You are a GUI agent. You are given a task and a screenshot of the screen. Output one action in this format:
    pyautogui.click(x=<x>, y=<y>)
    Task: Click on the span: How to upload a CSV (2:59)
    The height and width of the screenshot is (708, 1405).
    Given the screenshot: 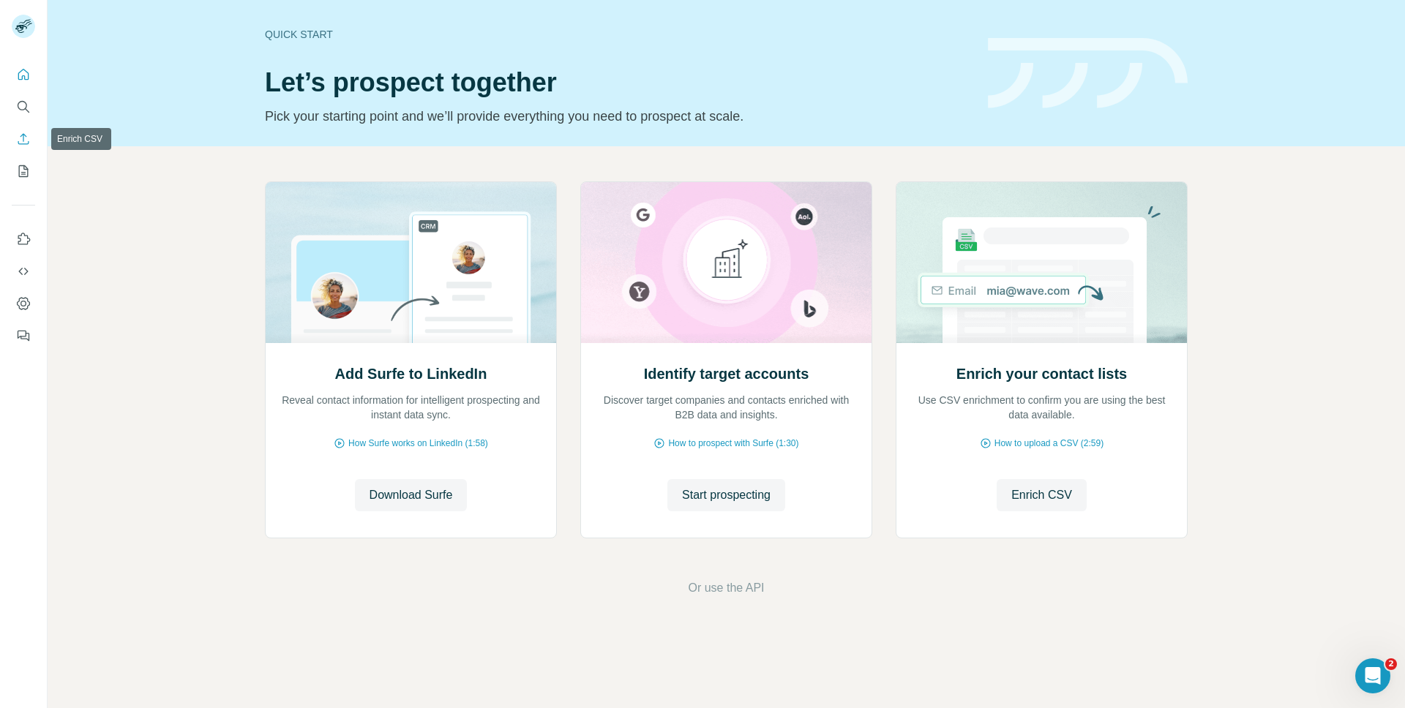 What is the action you would take?
    pyautogui.click(x=1048, y=443)
    